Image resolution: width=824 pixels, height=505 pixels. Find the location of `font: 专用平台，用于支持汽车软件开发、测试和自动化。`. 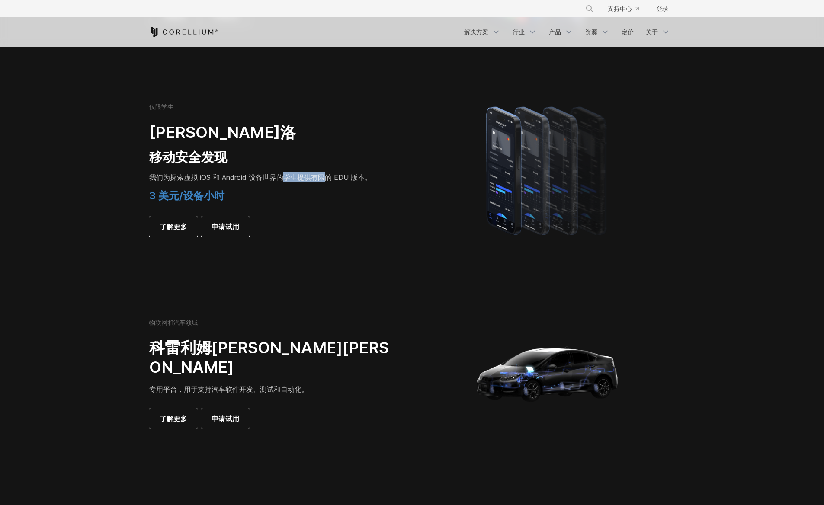

font: 专用平台，用于支持汽车软件开发、测试和自动化。 is located at coordinates (229, 389).